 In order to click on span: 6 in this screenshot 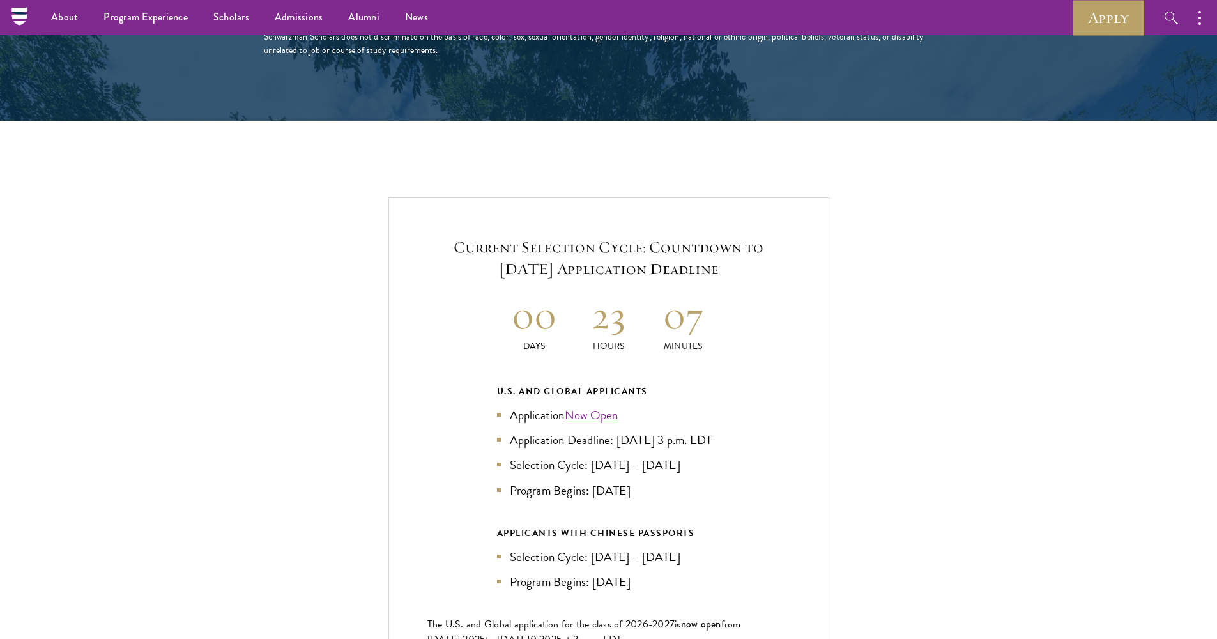, I will do `click(645, 624)`.